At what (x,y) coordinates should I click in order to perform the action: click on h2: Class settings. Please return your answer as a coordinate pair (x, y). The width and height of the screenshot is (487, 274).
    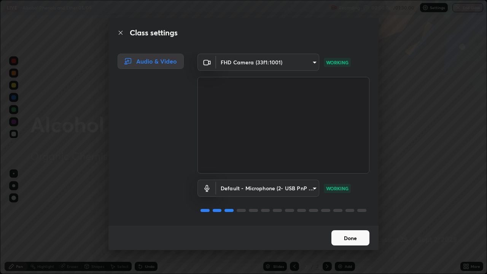
    Looking at the image, I should click on (154, 33).